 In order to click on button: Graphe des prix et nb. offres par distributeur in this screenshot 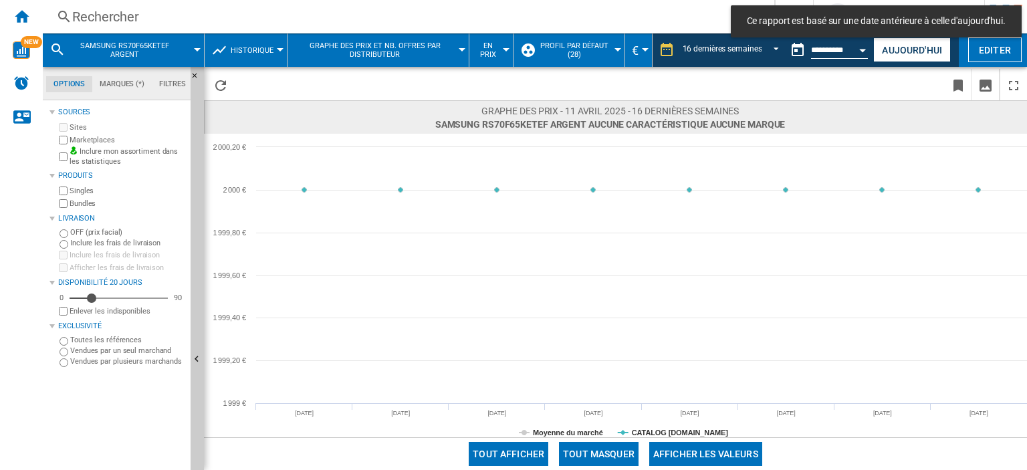, I will do `click(378, 50)`.